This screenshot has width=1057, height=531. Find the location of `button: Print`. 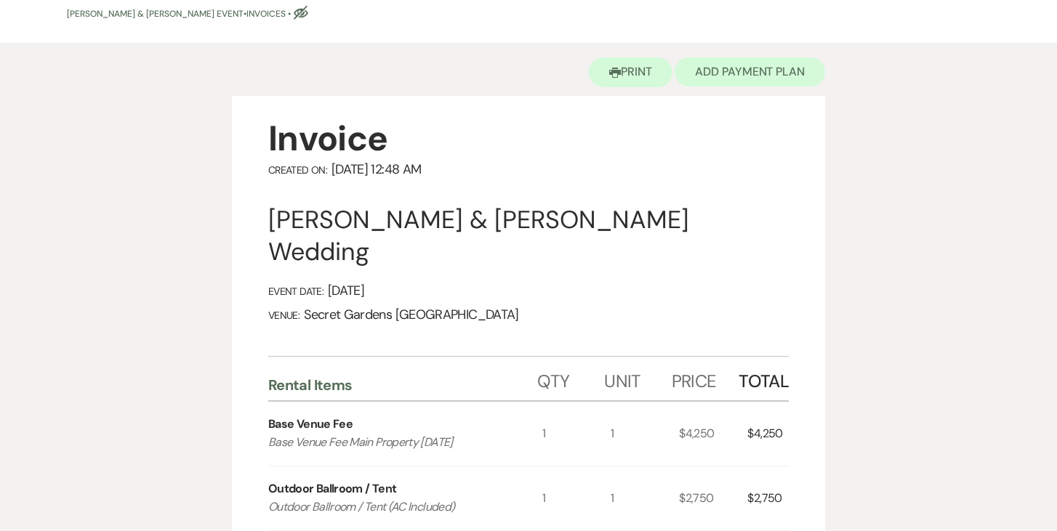

button: Print is located at coordinates (630, 72).